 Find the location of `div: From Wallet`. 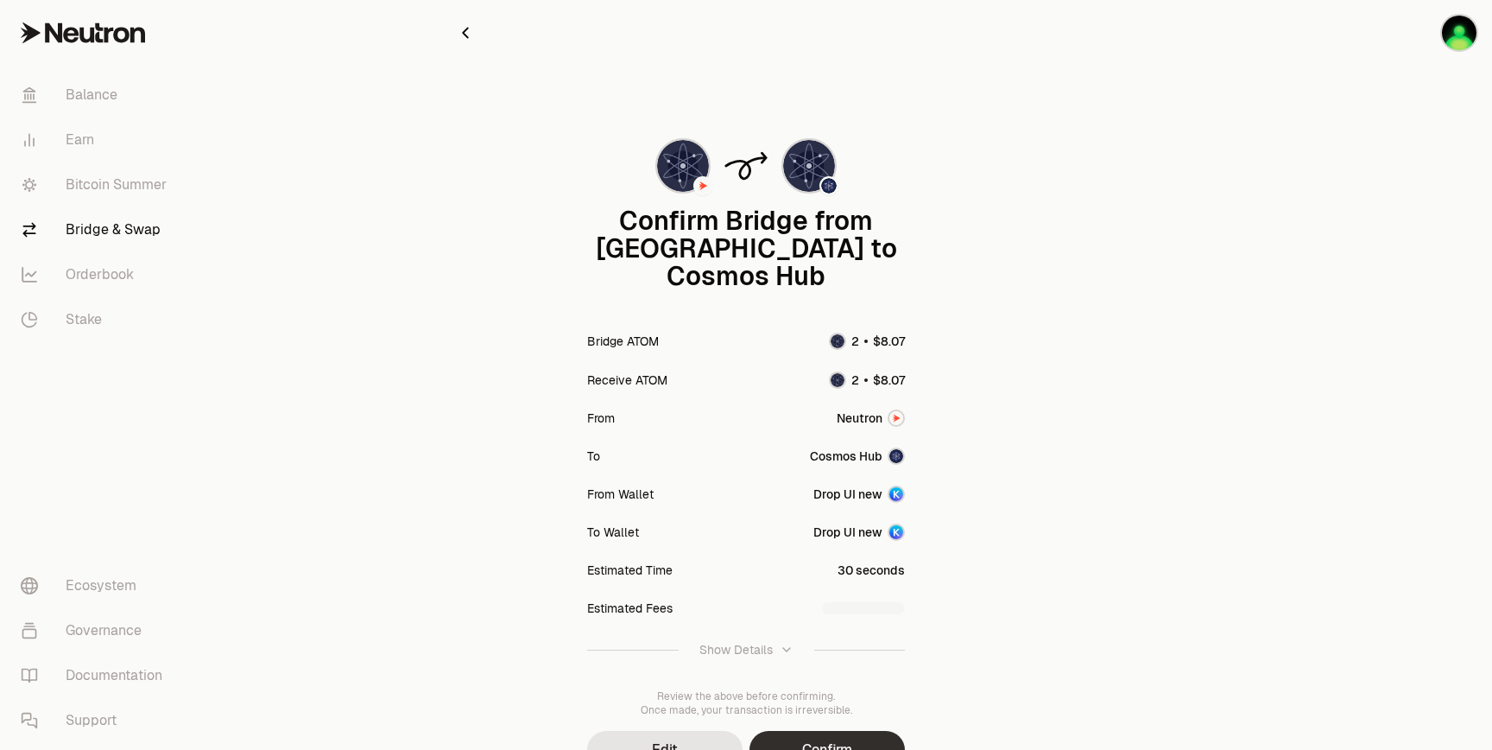

div: From Wallet is located at coordinates (620, 494).